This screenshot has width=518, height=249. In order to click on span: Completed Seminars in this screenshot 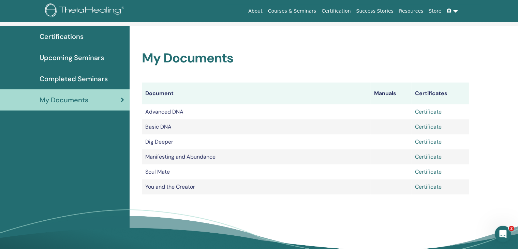, I will do `click(74, 79)`.